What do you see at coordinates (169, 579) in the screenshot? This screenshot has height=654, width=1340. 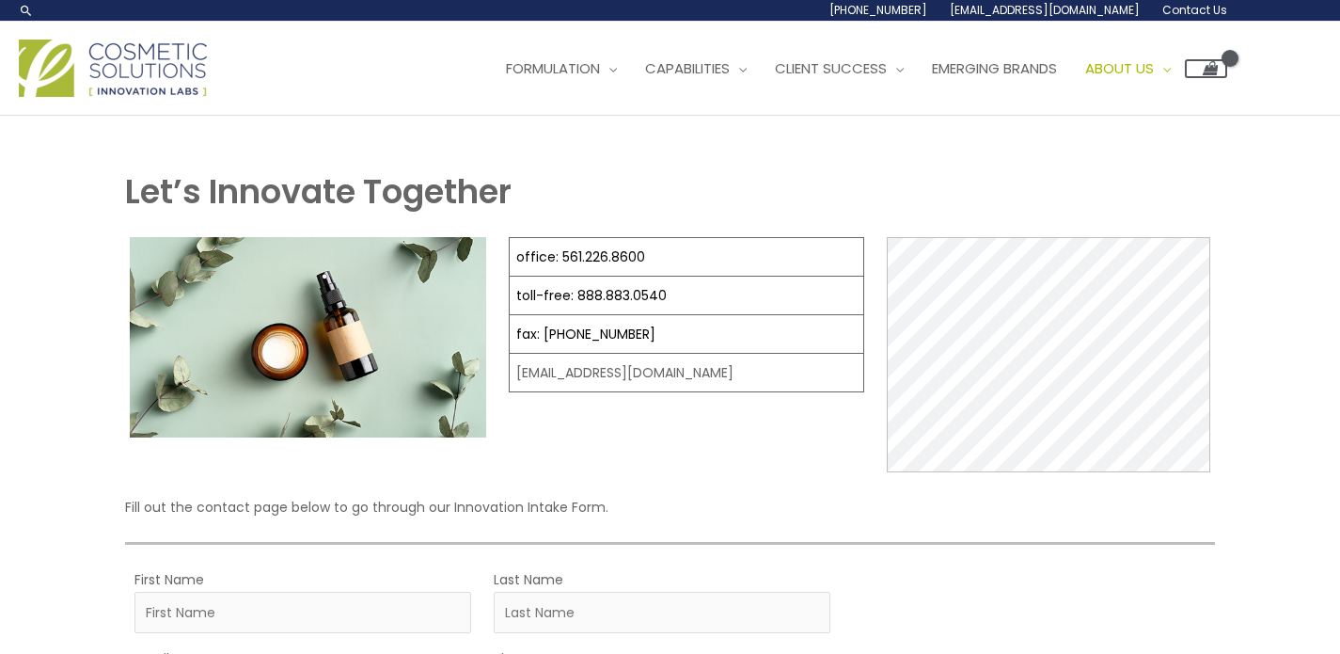 I see `label: First Name` at bounding box center [169, 579].